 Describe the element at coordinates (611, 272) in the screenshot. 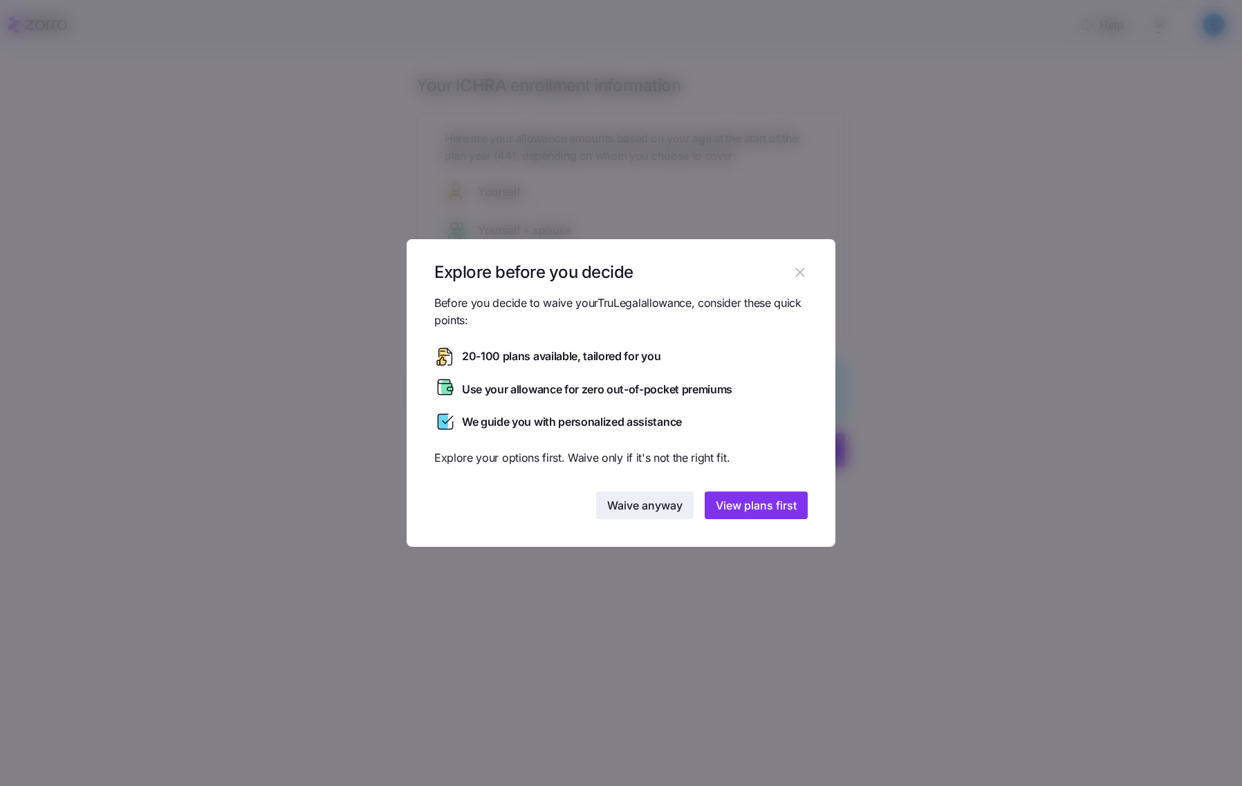

I see `h1: Explore before you decide` at that location.